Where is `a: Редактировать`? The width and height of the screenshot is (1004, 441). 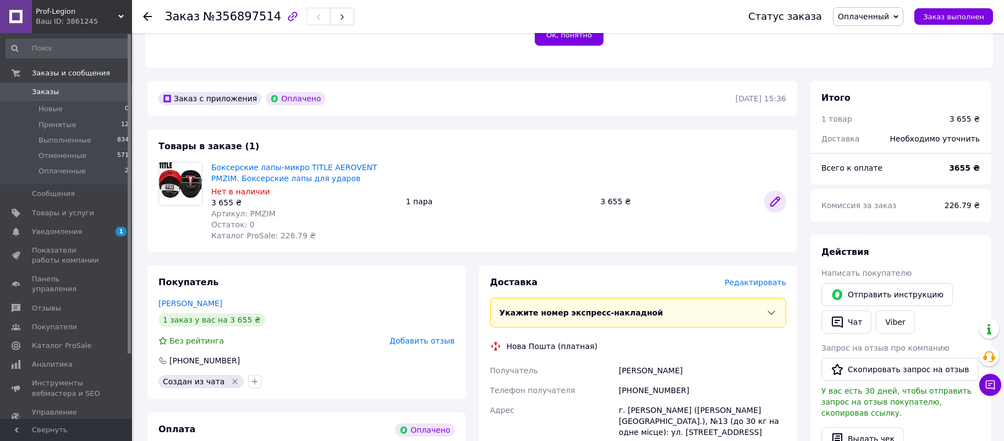
a: Редактировать is located at coordinates (775, 201).